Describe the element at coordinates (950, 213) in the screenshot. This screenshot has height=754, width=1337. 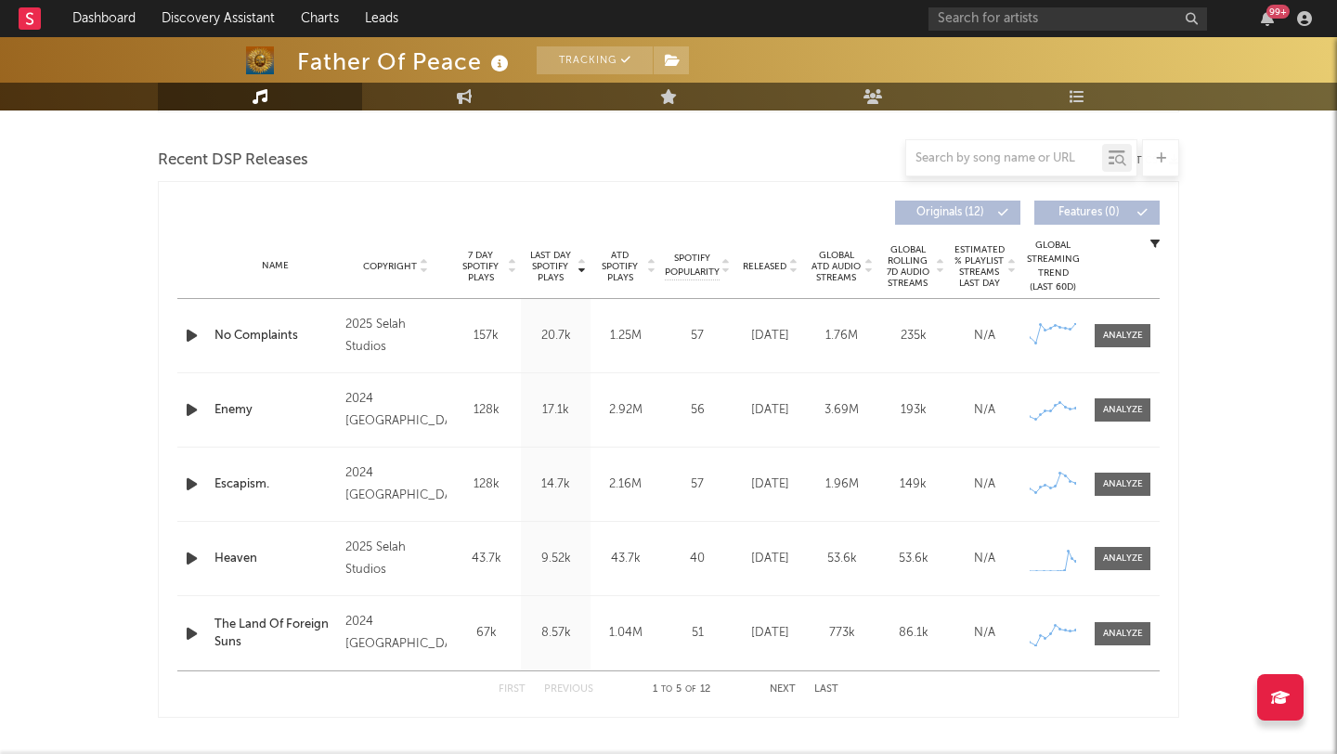
I see `span: Originals ( 12 )` at that location.